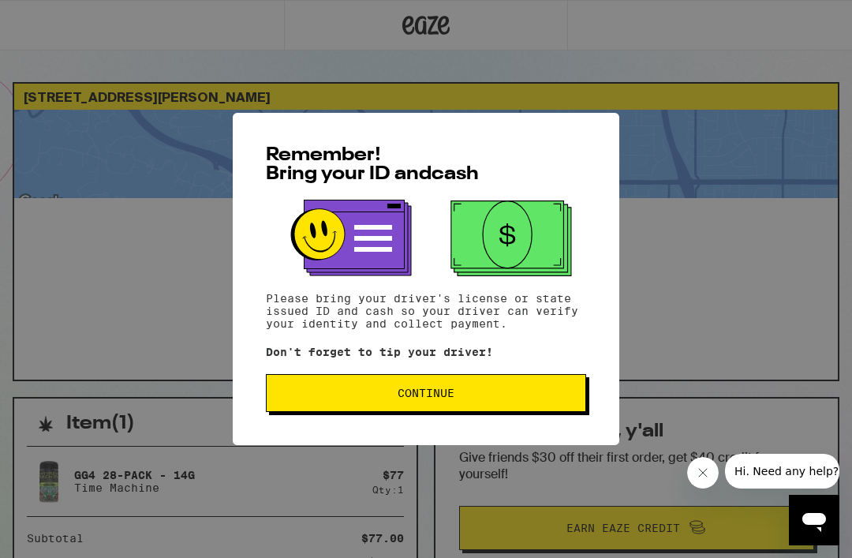  What do you see at coordinates (426, 311) in the screenshot?
I see `p: Please bring your driver's license or state issued ID and cash so your driver can verify your ide...` at bounding box center [426, 311].